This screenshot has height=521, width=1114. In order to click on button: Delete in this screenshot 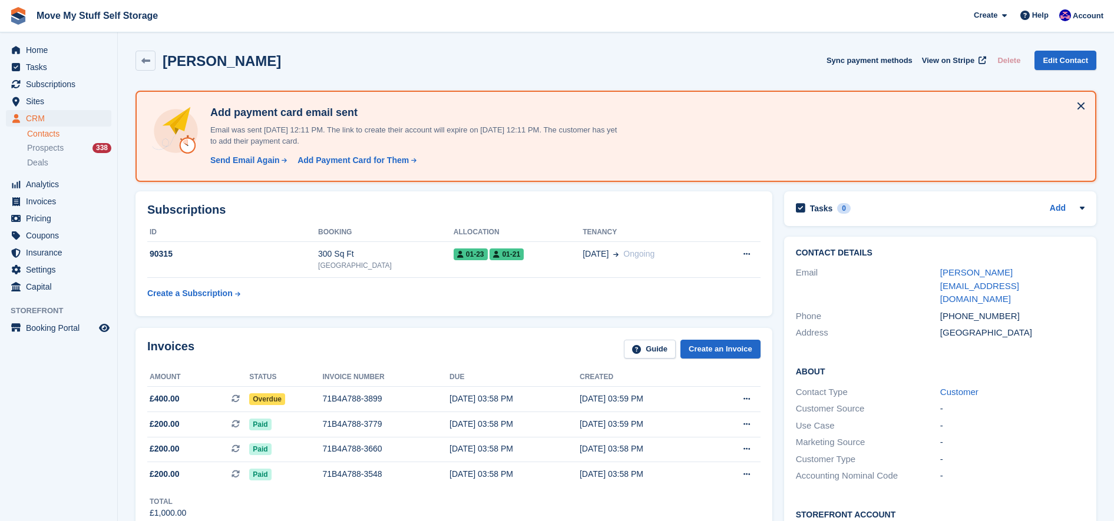, I will do `click(1008, 60)`.